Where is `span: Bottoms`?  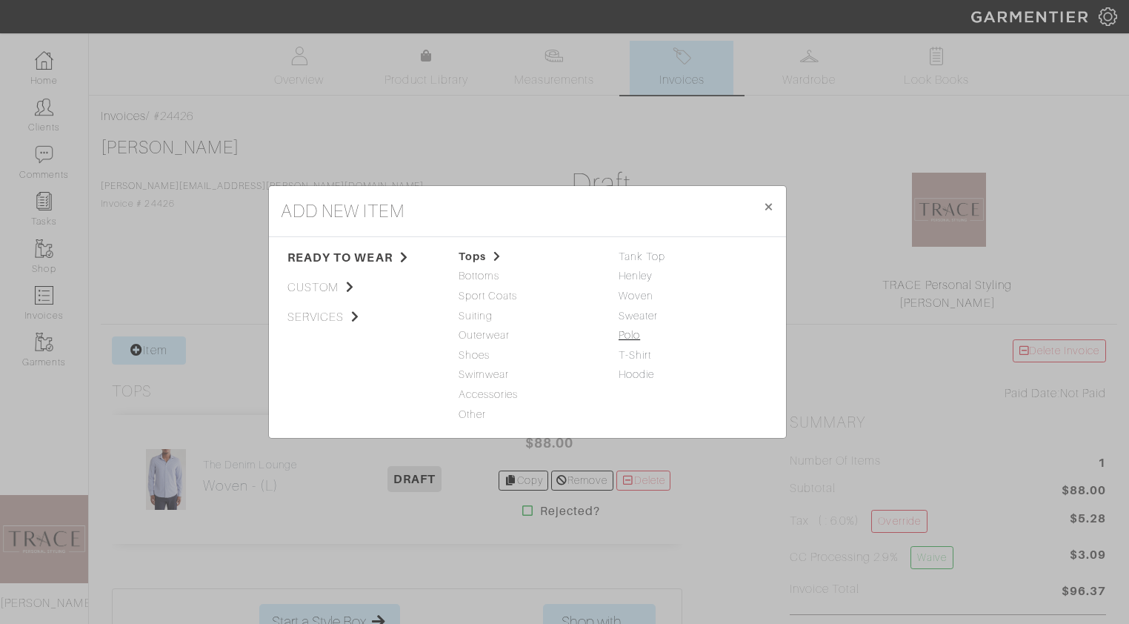
span: Bottoms is located at coordinates (528, 276).